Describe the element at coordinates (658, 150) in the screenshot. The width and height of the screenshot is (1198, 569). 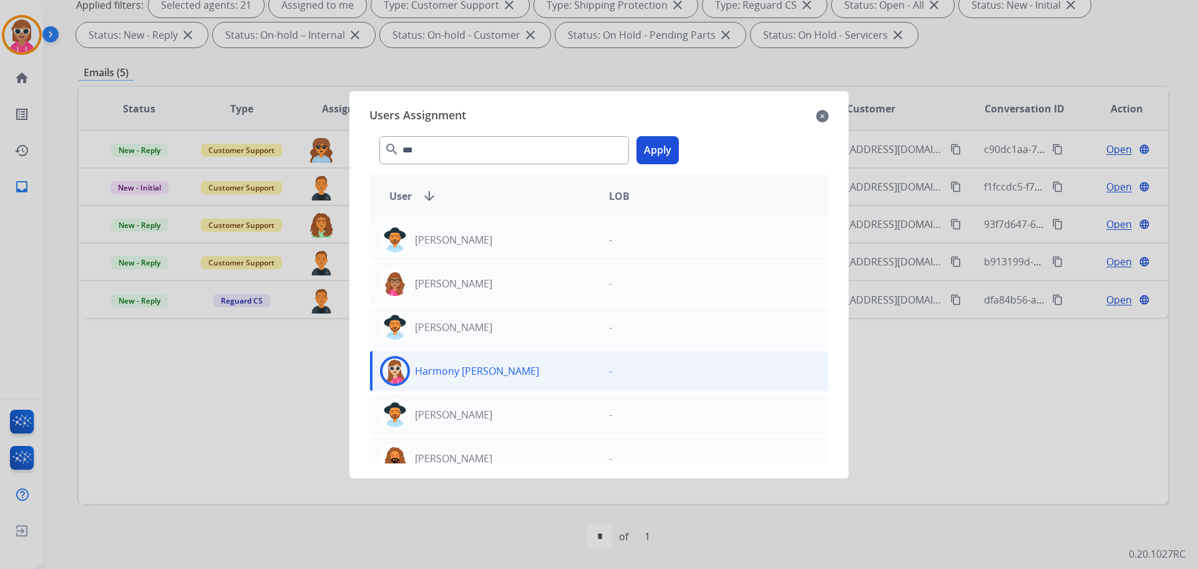
I see `button: Apply` at that location.